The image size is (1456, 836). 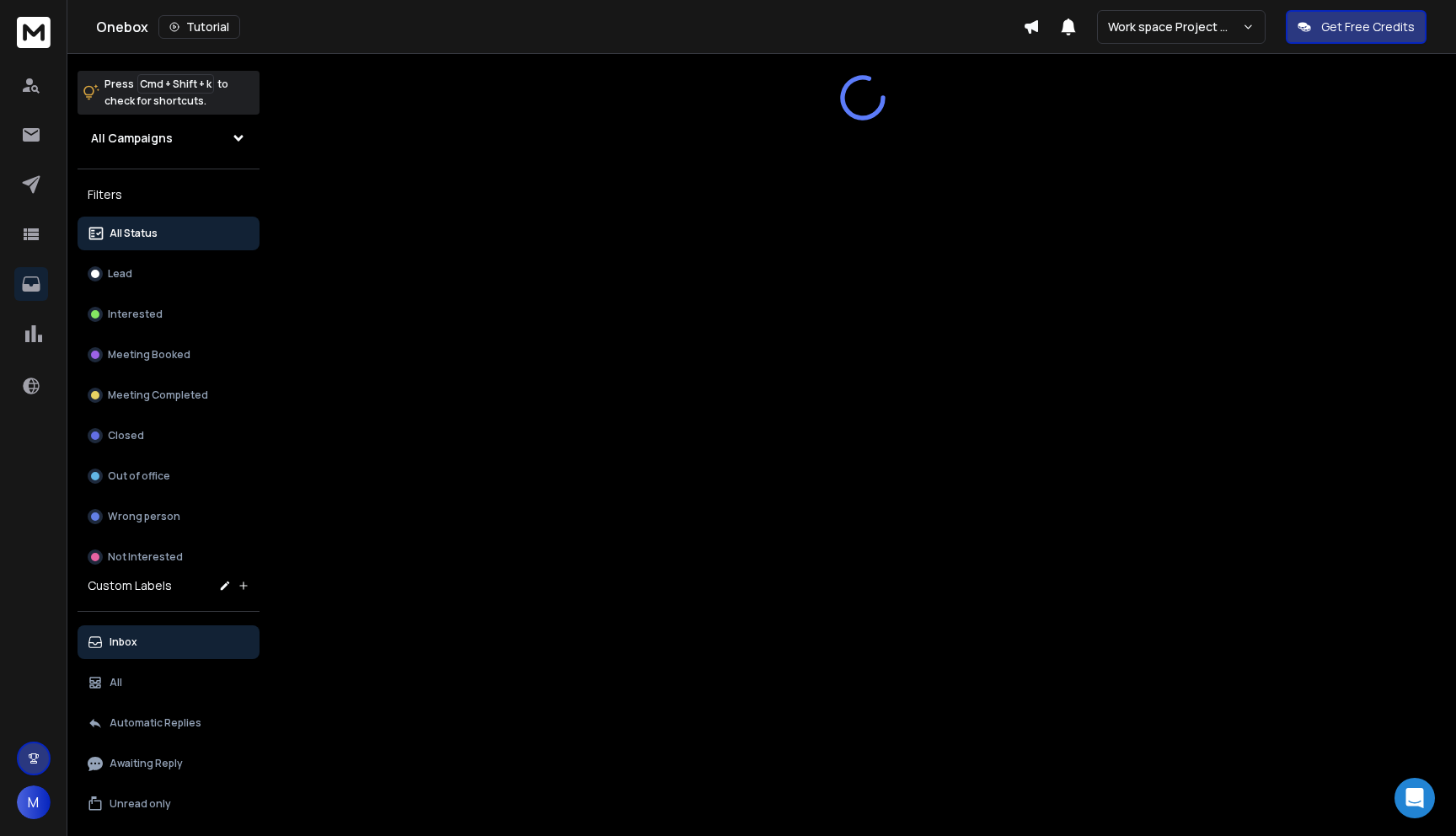 I want to click on button: M, so click(x=34, y=802).